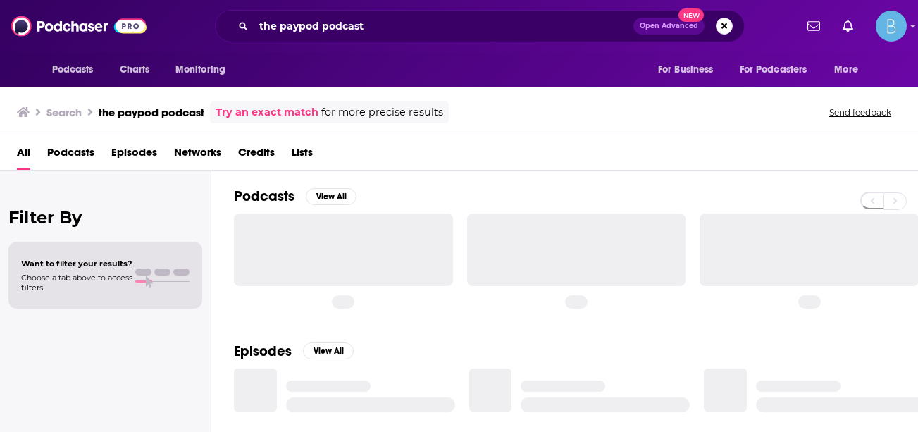  Describe the element at coordinates (200, 70) in the screenshot. I see `span: Monitoring` at that location.